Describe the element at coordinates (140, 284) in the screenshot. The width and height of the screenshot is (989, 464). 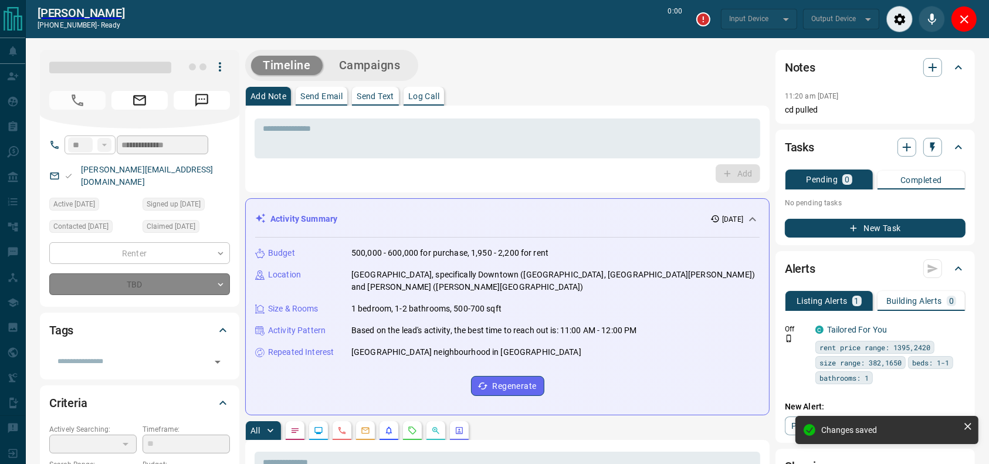
I see `div: TBD` at that location.